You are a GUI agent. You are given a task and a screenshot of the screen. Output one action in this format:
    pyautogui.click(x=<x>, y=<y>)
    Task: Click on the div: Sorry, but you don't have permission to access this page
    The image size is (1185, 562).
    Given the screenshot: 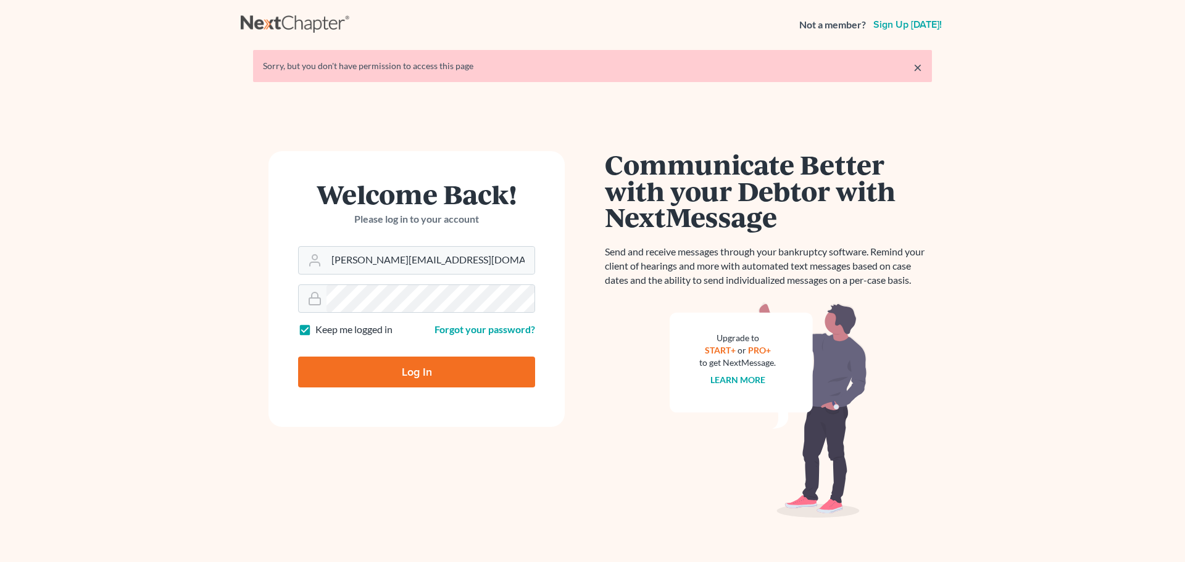 What is the action you would take?
    pyautogui.click(x=592, y=66)
    